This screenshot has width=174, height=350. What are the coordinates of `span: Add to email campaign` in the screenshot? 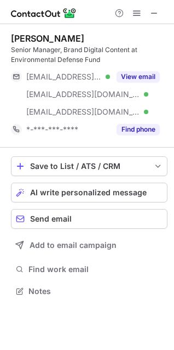 It's located at (73, 245).